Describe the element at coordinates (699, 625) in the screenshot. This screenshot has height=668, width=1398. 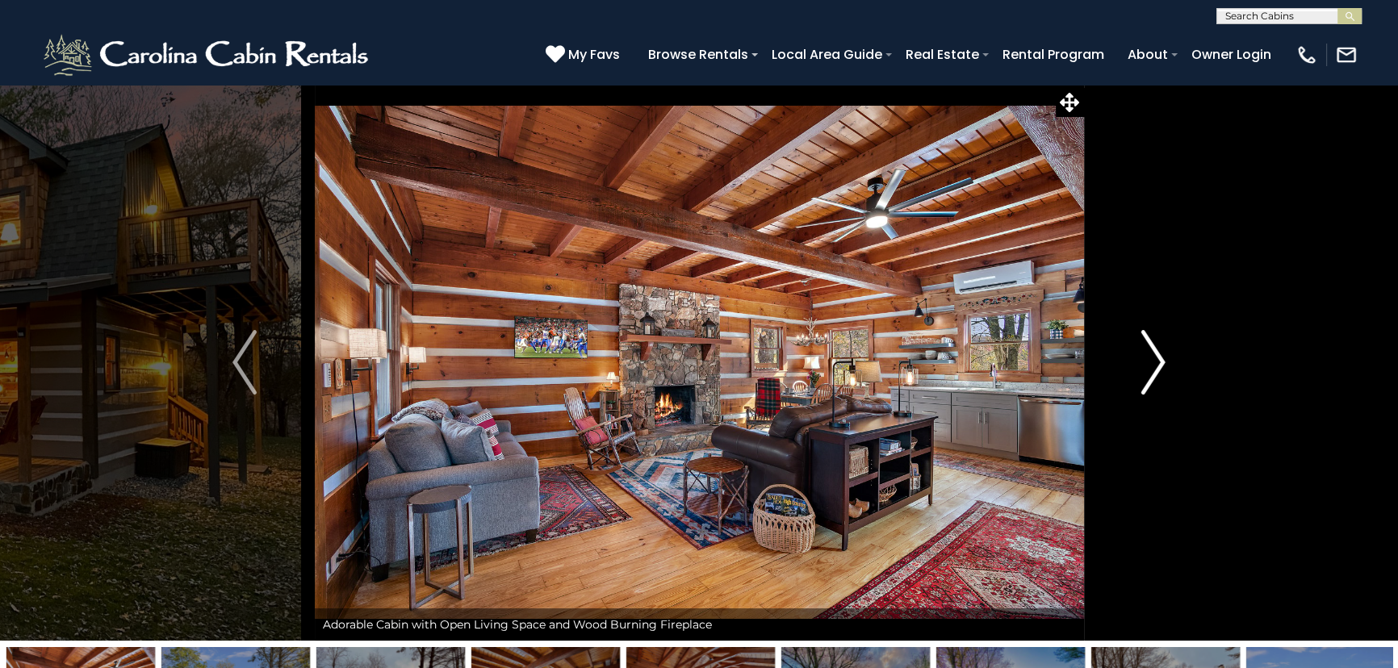
I see `div: Adorable Cabin with Open Living Space and Wood Burning Fireplace` at that location.